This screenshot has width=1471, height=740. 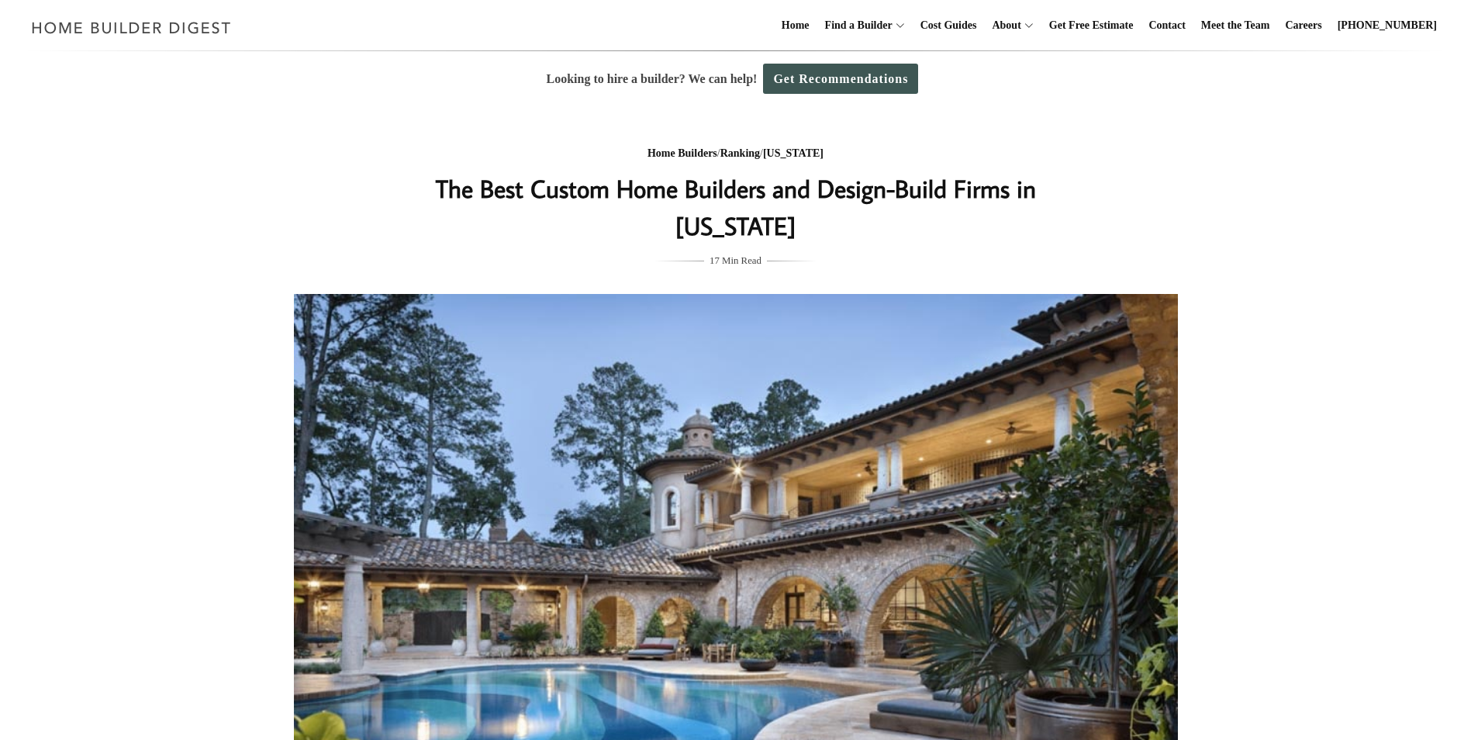 What do you see at coordinates (1003, 26) in the screenshot?
I see `a: About` at bounding box center [1003, 26].